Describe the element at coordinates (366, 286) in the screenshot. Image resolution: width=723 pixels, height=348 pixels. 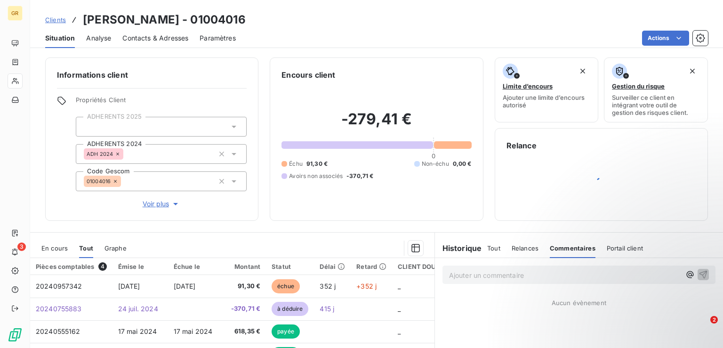
I see `span: +352 j` at that location.